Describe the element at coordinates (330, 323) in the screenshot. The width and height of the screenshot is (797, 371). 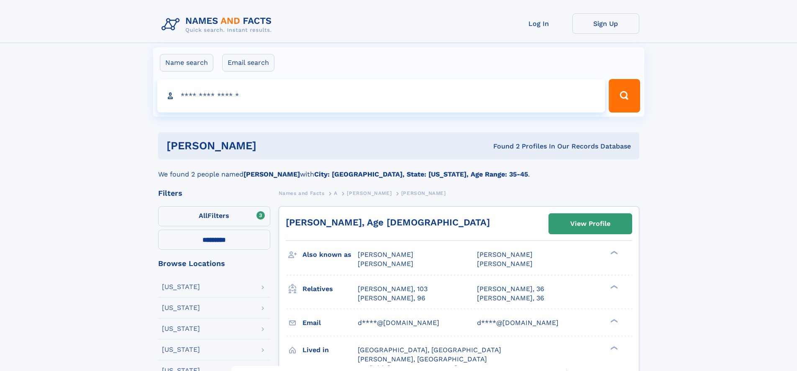
I see `h3: Email` at that location.